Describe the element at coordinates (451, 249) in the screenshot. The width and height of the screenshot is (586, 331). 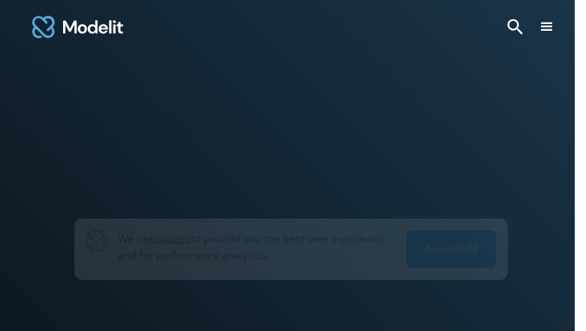
I see `a: Accept All` at that location.